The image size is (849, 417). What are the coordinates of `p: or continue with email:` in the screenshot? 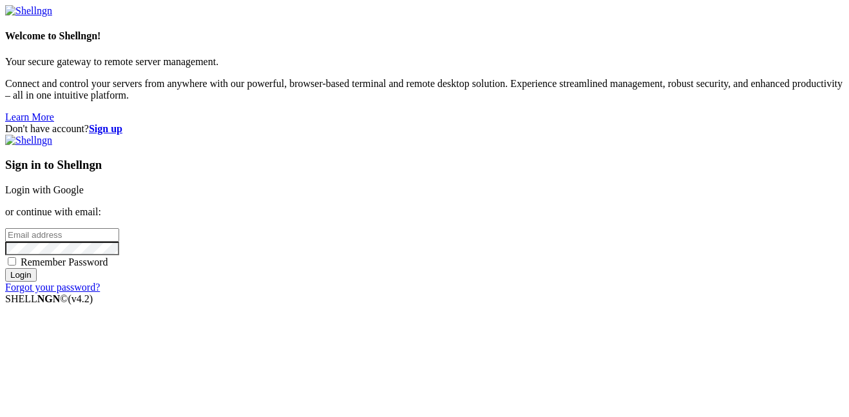 It's located at (424, 212).